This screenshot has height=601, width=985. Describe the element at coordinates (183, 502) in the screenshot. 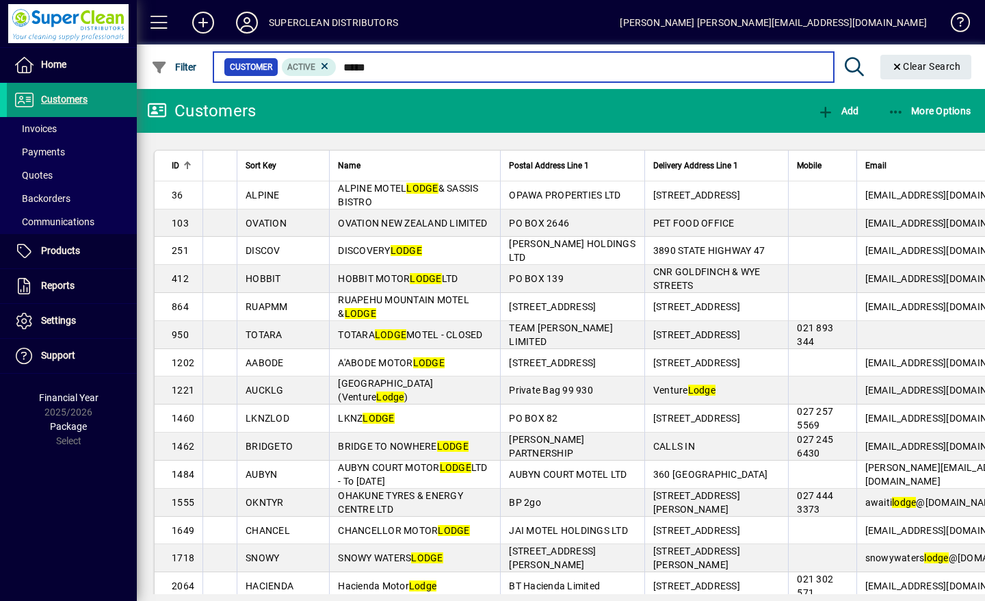

I see `span: 1555` at that location.